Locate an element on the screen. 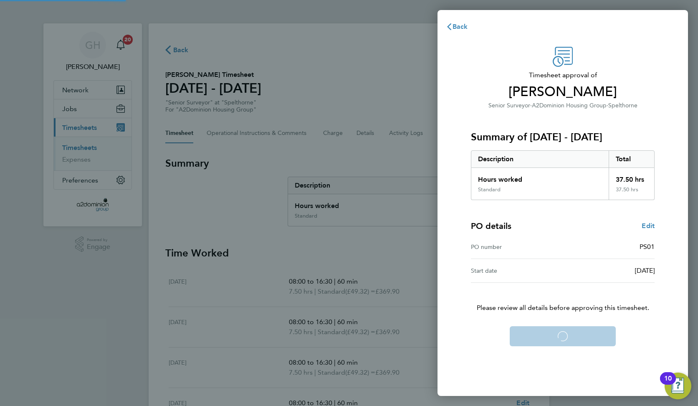  span: Edit is located at coordinates (648, 226).